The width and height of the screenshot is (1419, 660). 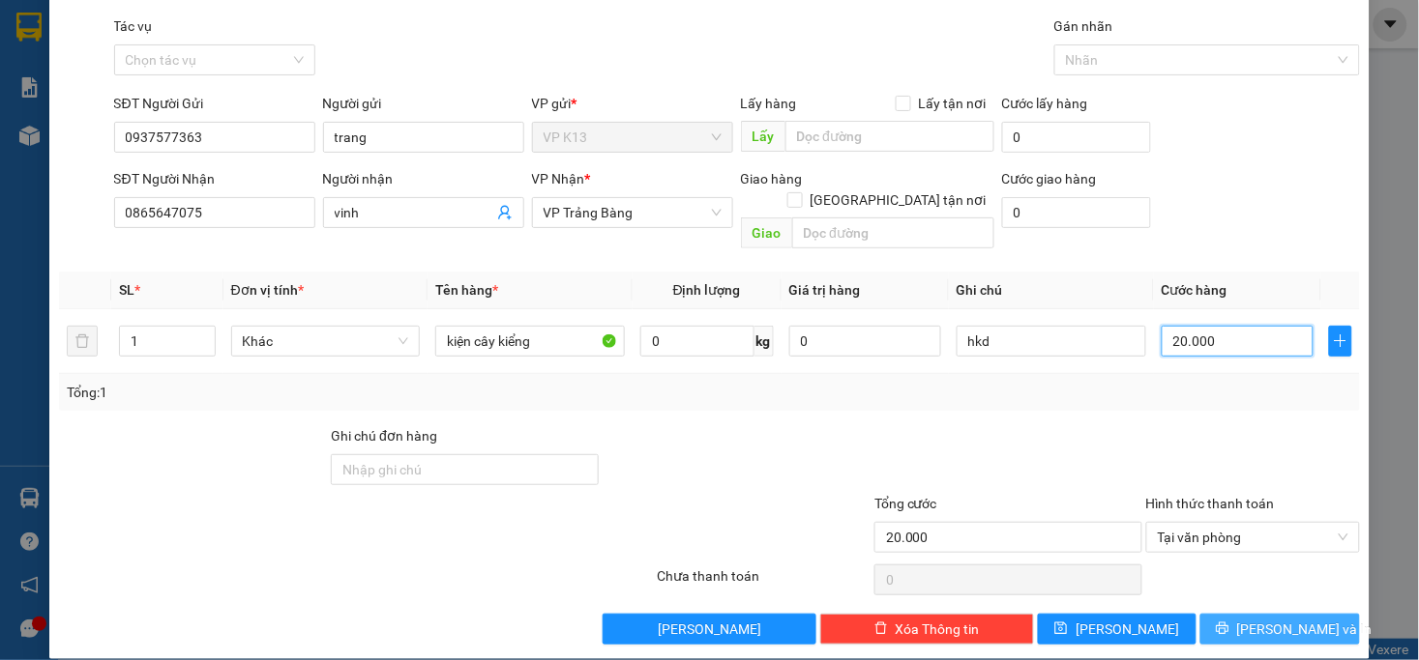 What do you see at coordinates (530, 341) in the screenshot?
I see `input: VD: Bàn, Ghế` at bounding box center [530, 341].